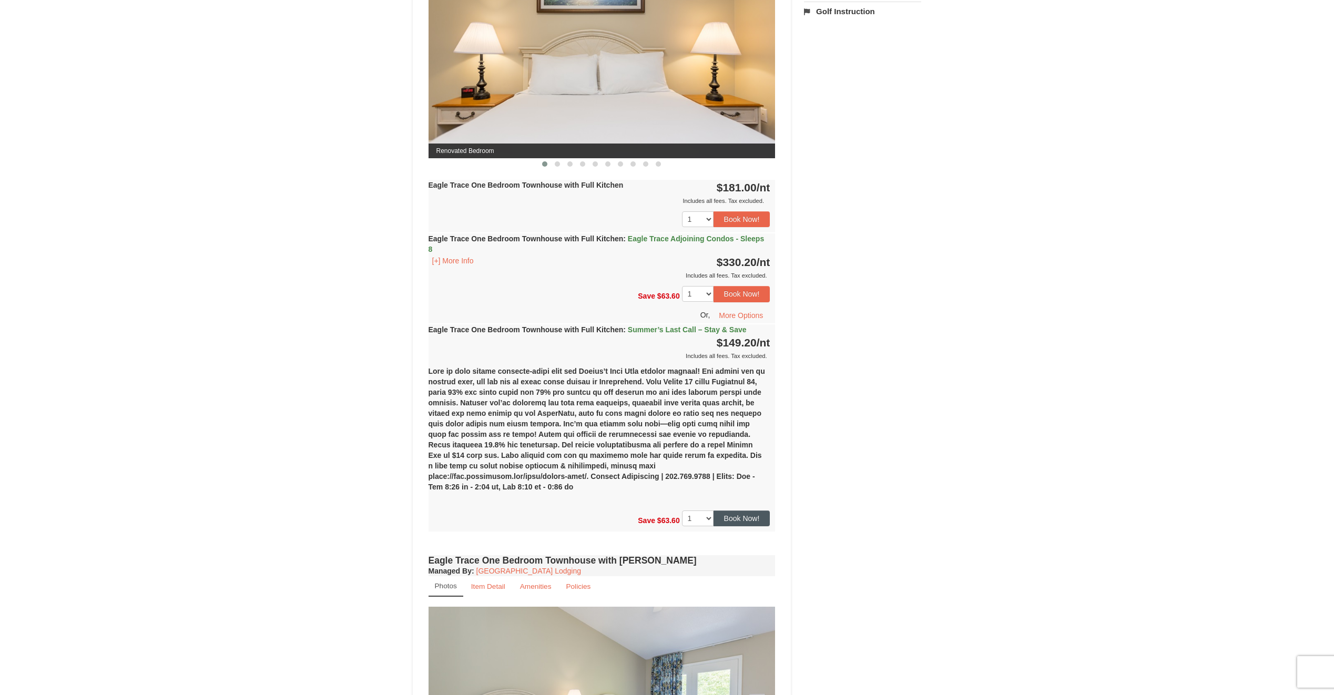  I want to click on a: Item Detail, so click(488, 586).